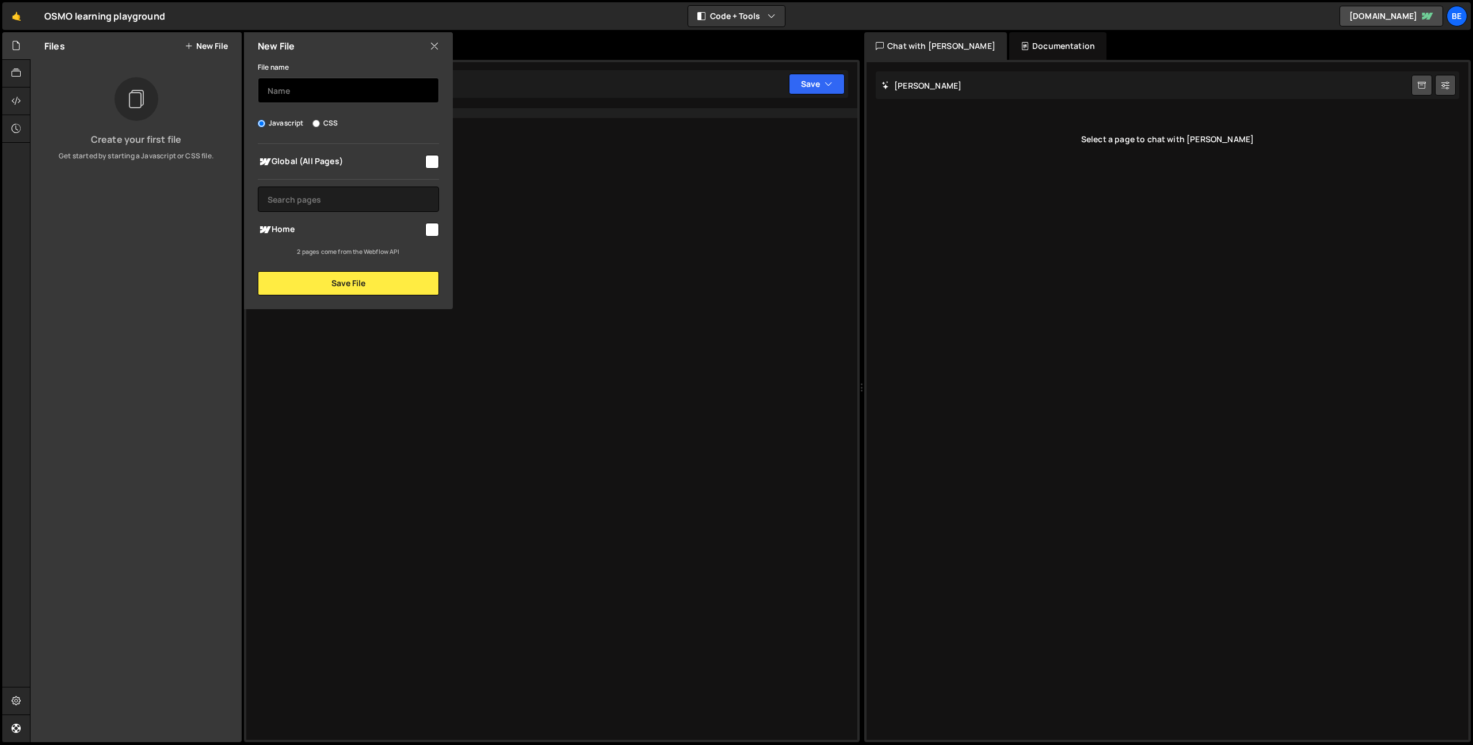 The image size is (1473, 745). I want to click on button: New File, so click(206, 46).